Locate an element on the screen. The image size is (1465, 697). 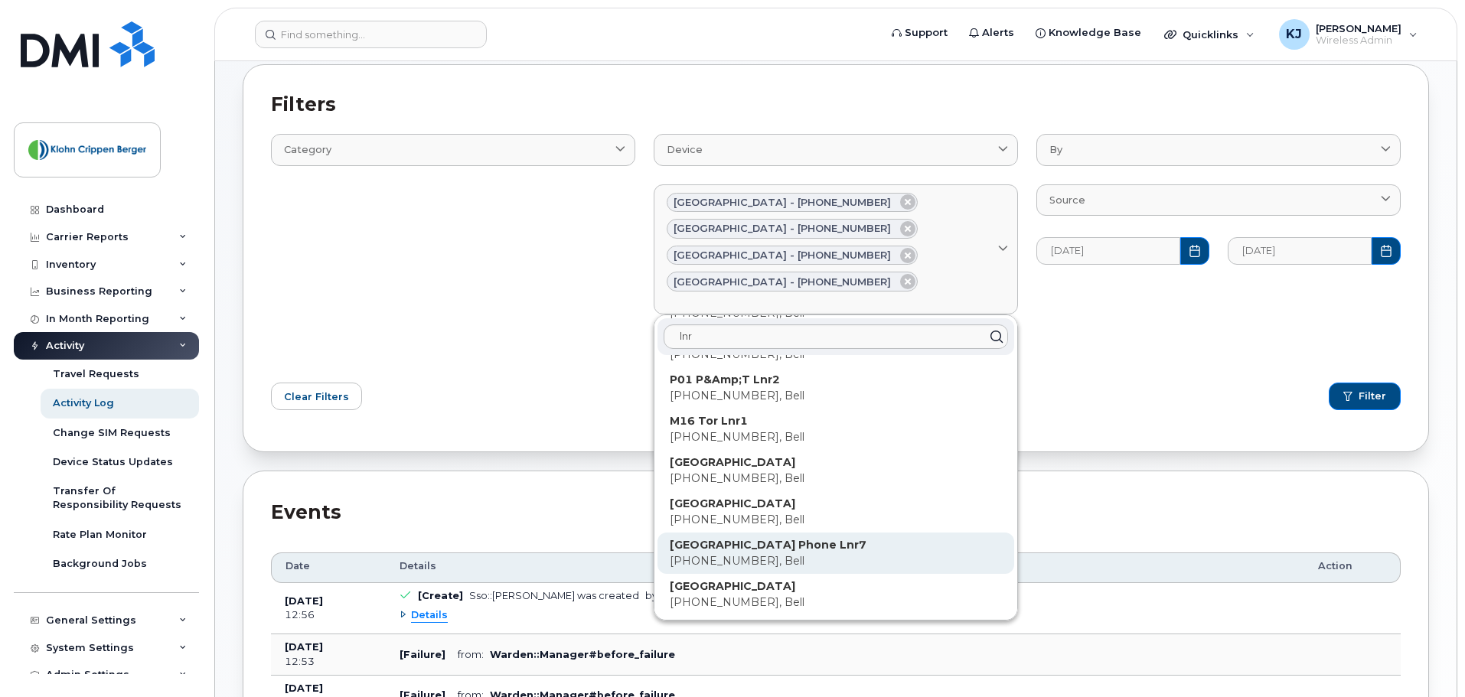
input: Find something... is located at coordinates (370, 34).